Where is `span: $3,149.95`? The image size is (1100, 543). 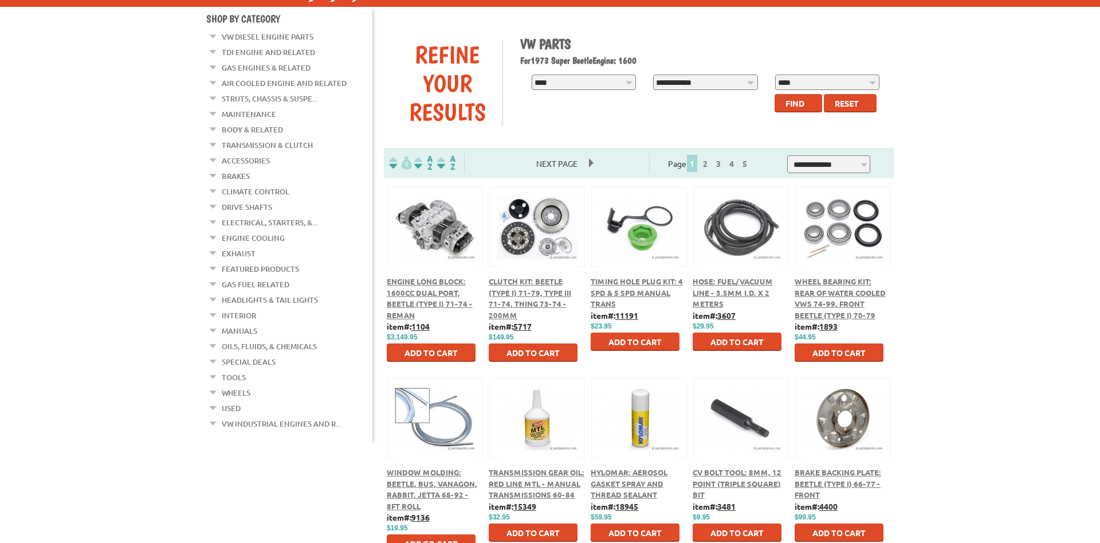
span: $3,149.95 is located at coordinates (402, 337).